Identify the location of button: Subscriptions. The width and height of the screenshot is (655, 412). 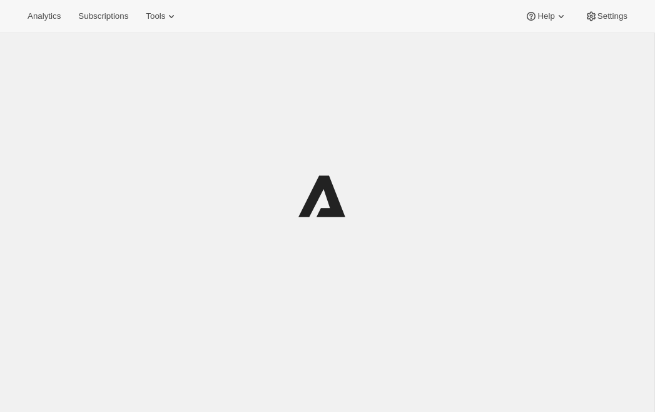
(103, 16).